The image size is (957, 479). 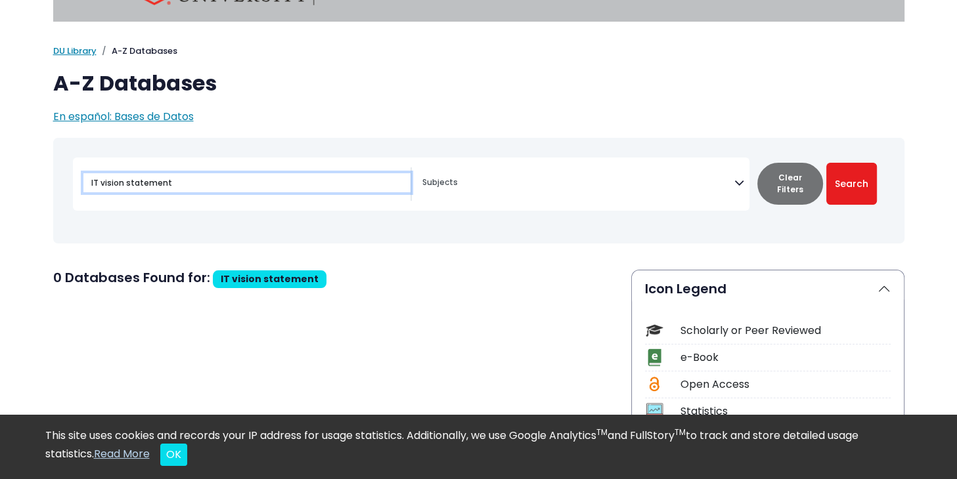 What do you see at coordinates (479, 51) in the screenshot?
I see `nav: breadcrumb` at bounding box center [479, 51].